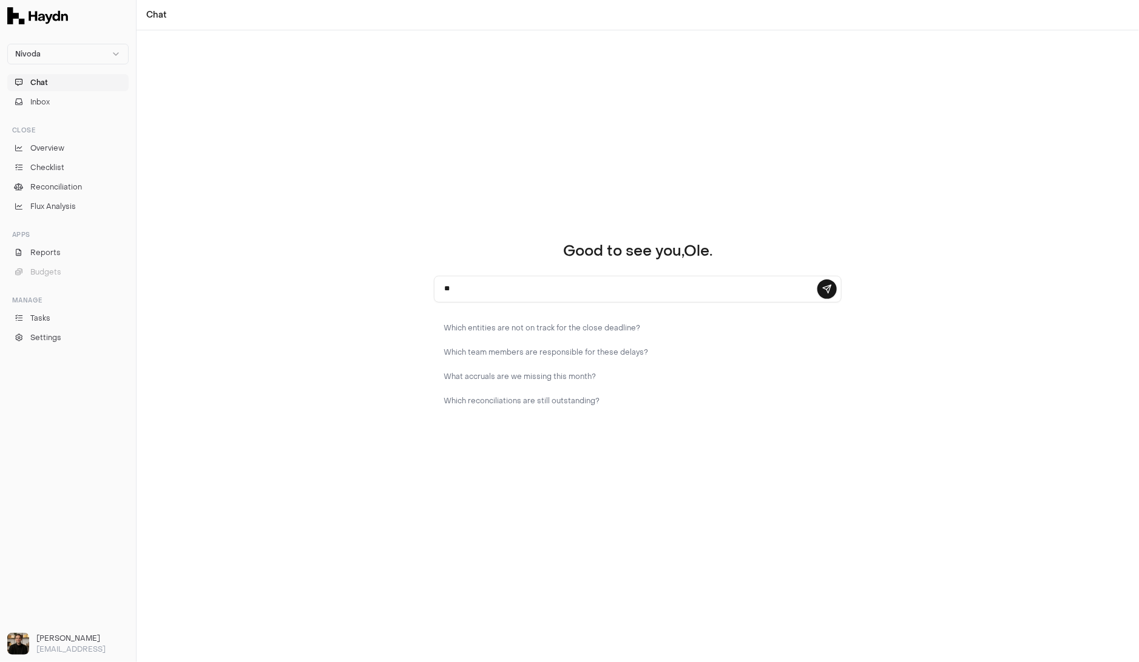 This screenshot has width=1139, height=662. What do you see at coordinates (638, 401) in the screenshot?
I see `button: Which reconciliations are still outstanding?` at bounding box center [638, 401].